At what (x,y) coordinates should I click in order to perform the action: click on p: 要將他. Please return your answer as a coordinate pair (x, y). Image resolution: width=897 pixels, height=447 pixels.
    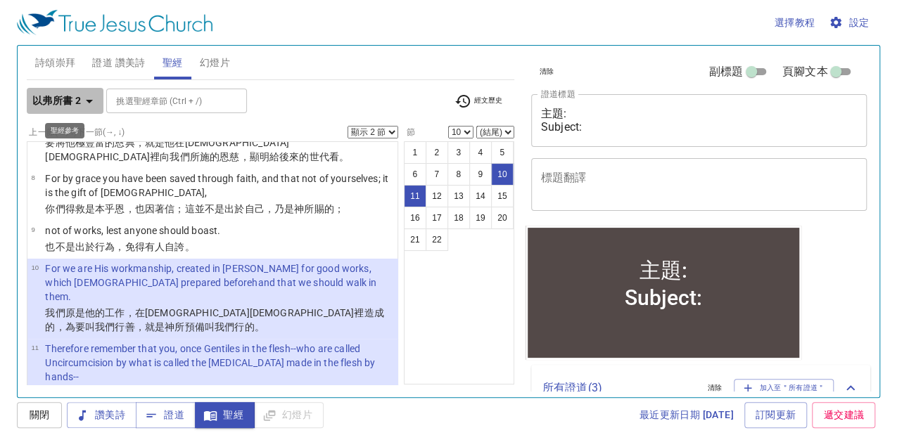
    Looking at the image, I should click on (219, 150).